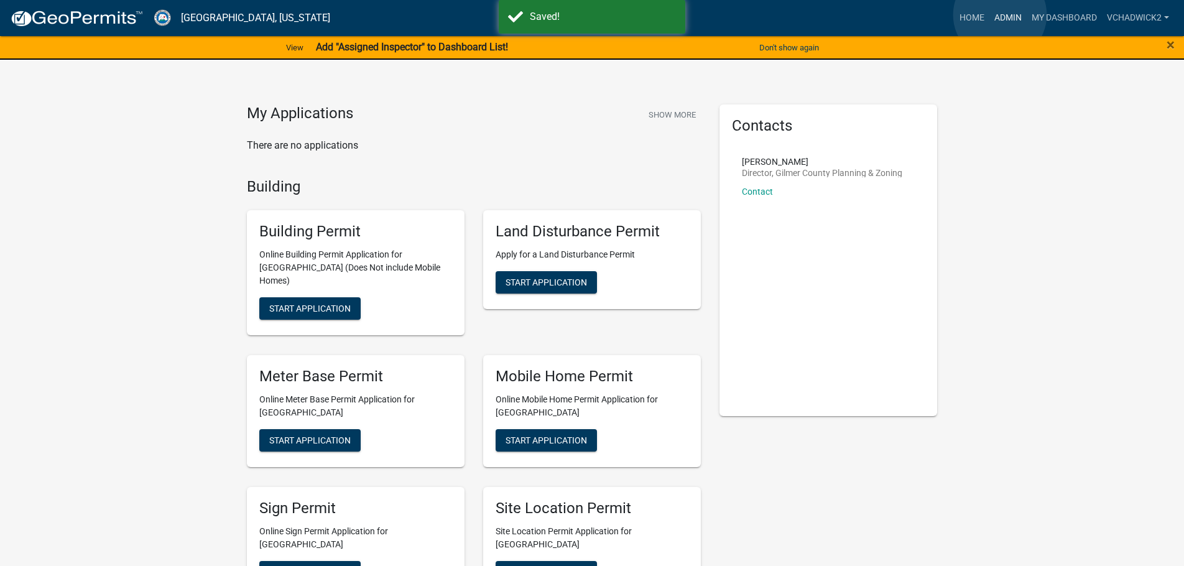  What do you see at coordinates (828, 126) in the screenshot?
I see `h5: Contacts` at bounding box center [828, 126].